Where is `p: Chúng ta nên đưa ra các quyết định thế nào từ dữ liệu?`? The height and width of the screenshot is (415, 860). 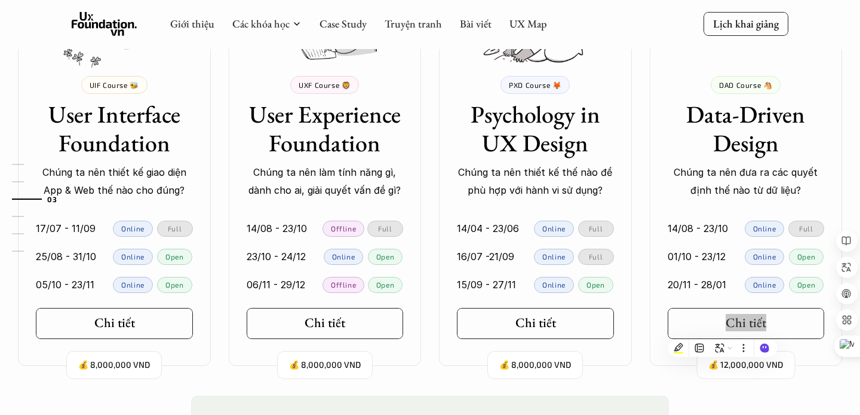
p: Chúng ta nên đưa ra các quyết định thế nào từ dữ liệu? is located at coordinates (746, 181).